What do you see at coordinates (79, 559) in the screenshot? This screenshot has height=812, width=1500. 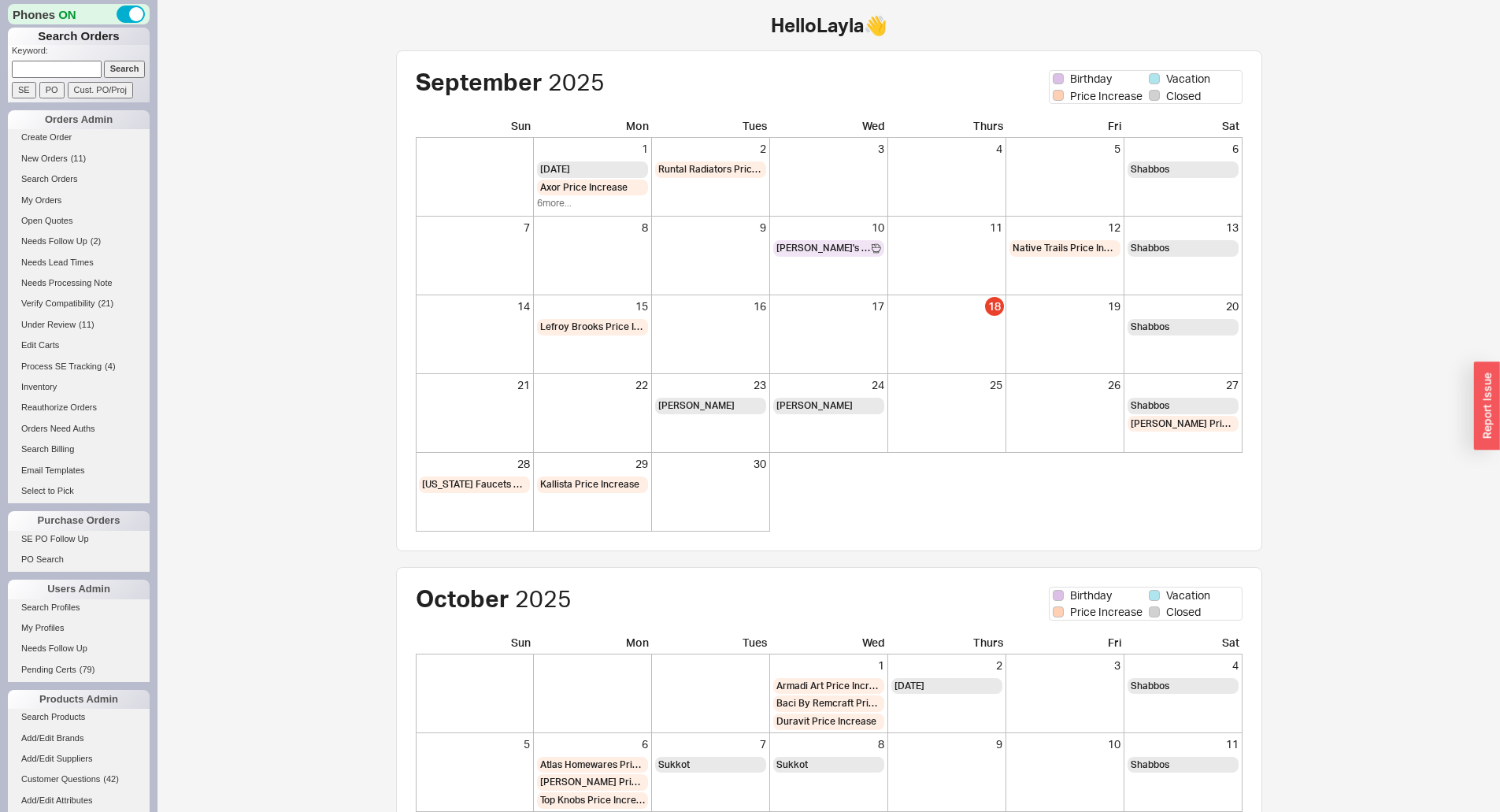 I see `a: PO Search` at bounding box center [79, 559].